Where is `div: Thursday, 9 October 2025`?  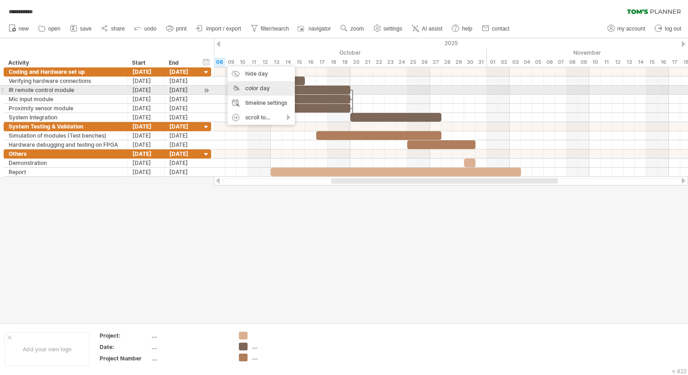
div: Thursday, 9 October 2025 is located at coordinates (231, 62).